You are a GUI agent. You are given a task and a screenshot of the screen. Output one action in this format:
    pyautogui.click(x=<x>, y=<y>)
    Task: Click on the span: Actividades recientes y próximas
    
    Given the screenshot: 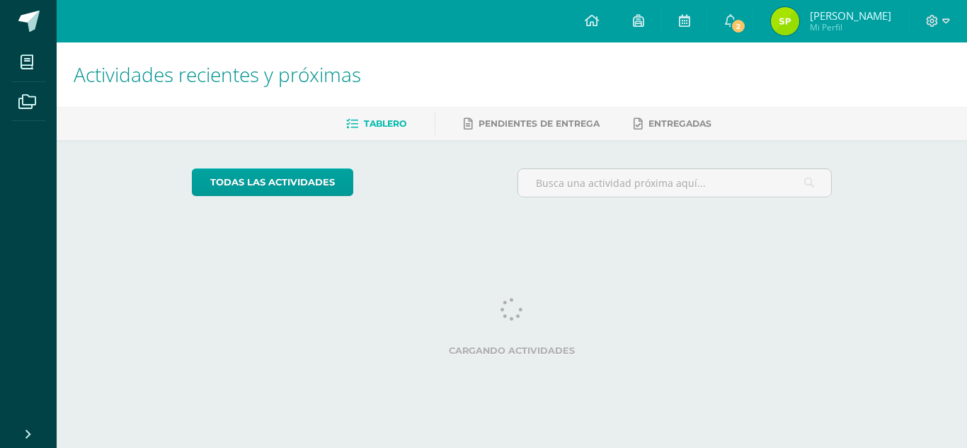 What is the action you would take?
    pyautogui.click(x=217, y=74)
    